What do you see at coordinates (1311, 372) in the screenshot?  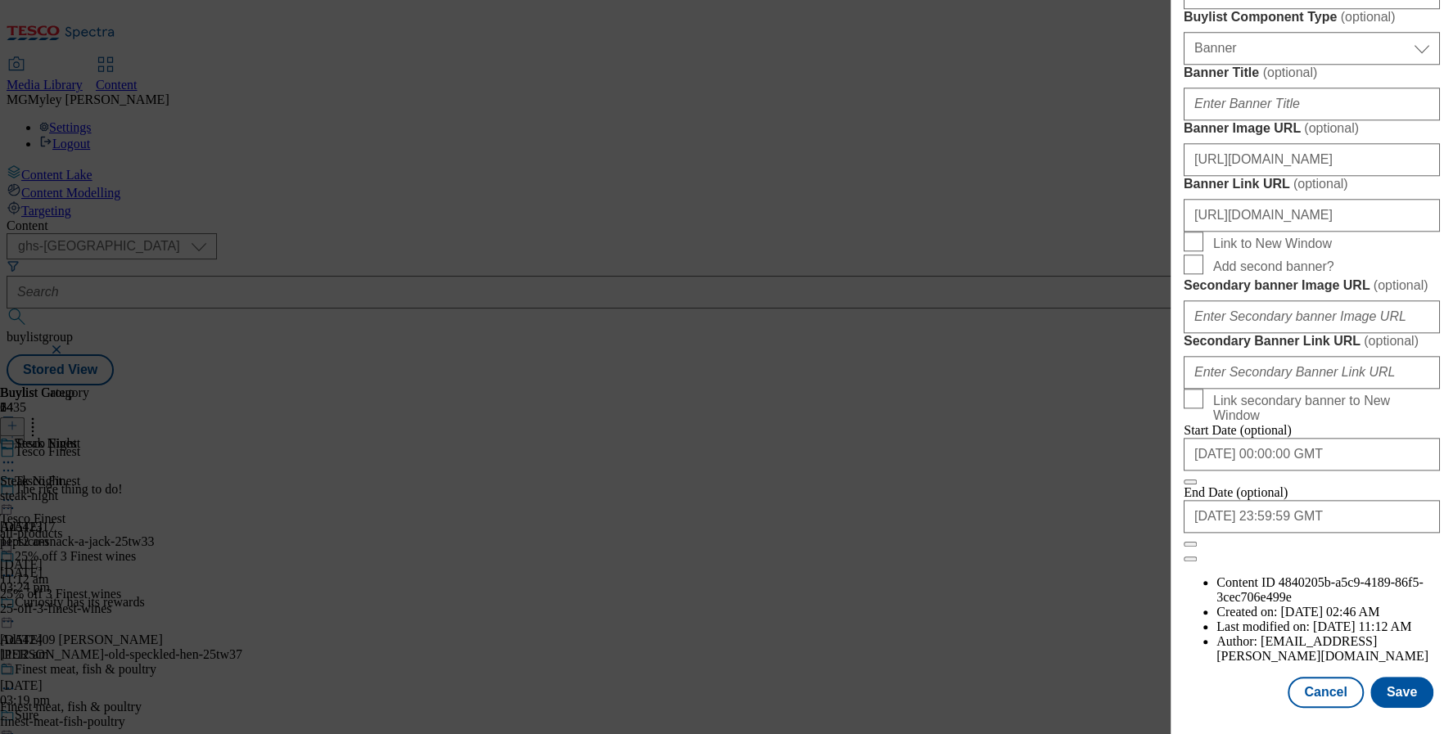 I see `input: Enter Secondary Banner Link URL` at bounding box center [1311, 372].